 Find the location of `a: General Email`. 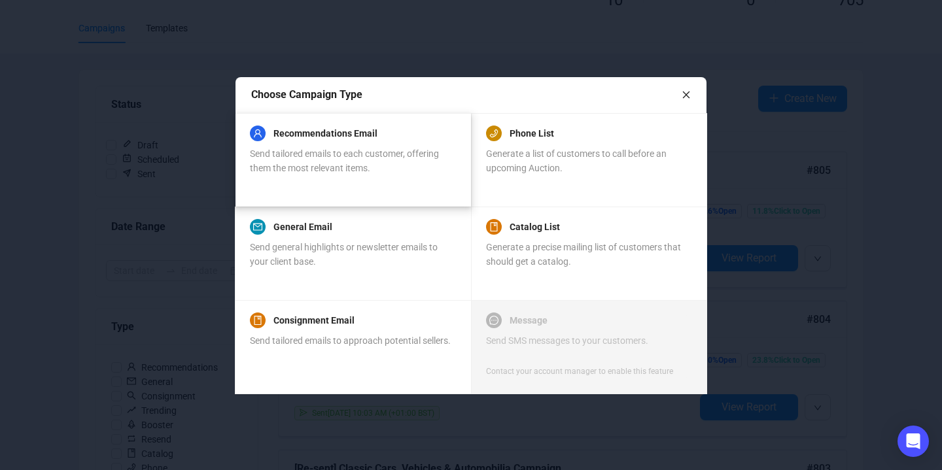

a: General Email is located at coordinates (303, 227).